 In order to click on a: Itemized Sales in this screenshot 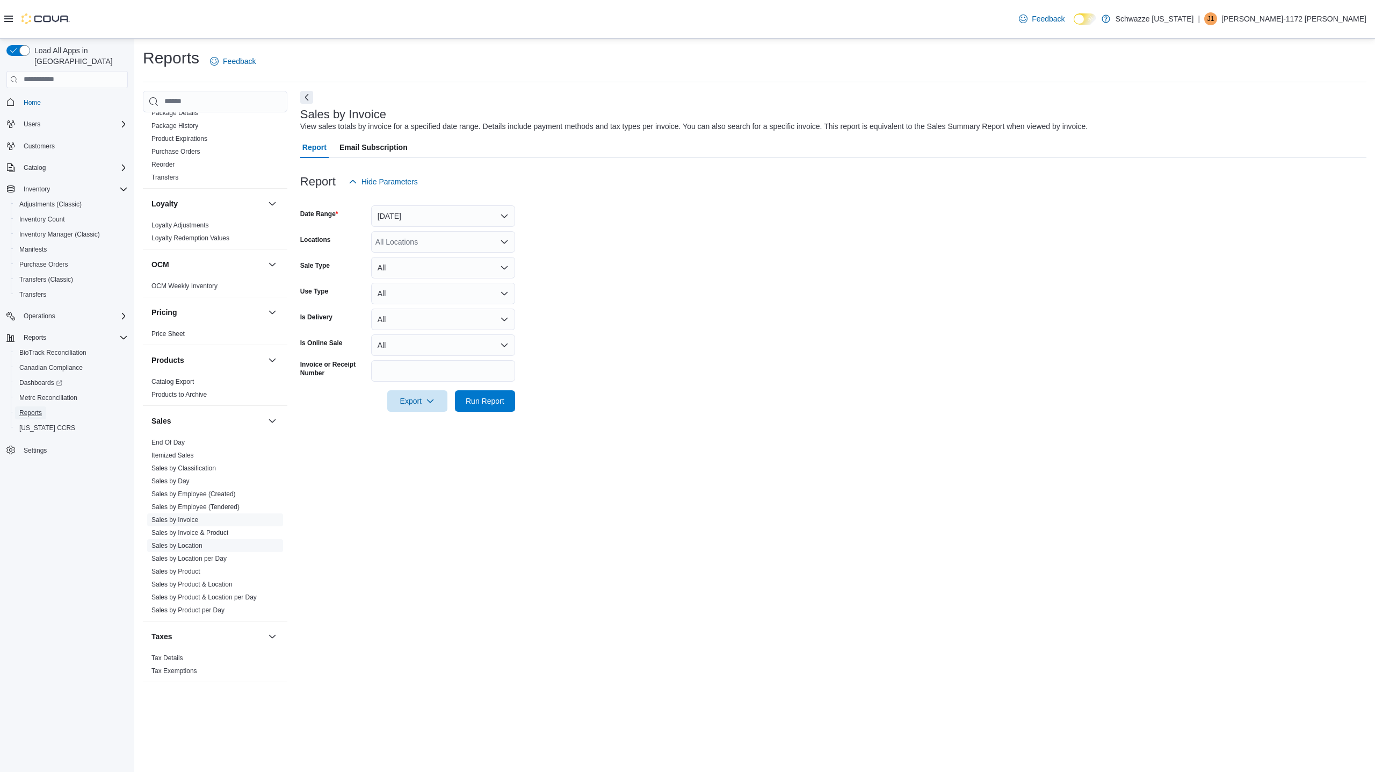, I will do `click(172, 455)`.